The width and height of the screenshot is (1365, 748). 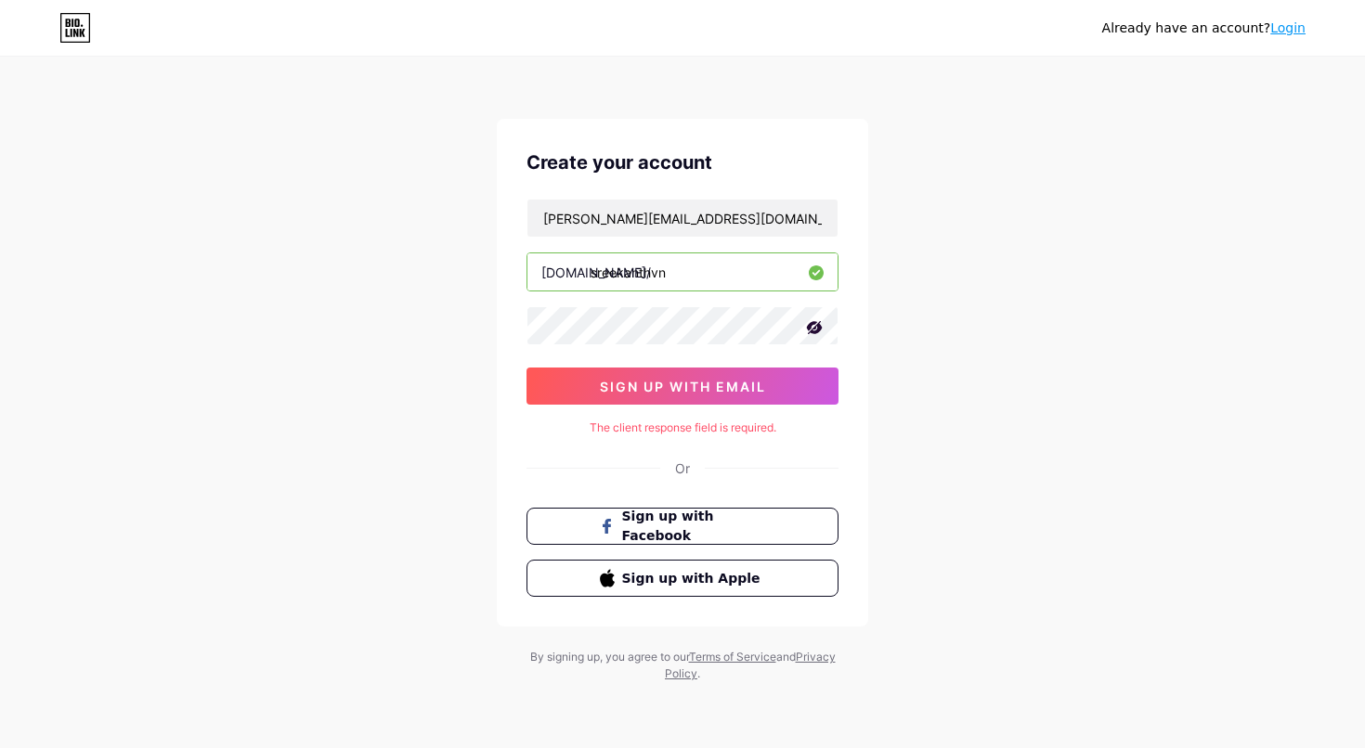 What do you see at coordinates (682, 526) in the screenshot?
I see `button: Sign up with Facebook` at bounding box center [682, 526].